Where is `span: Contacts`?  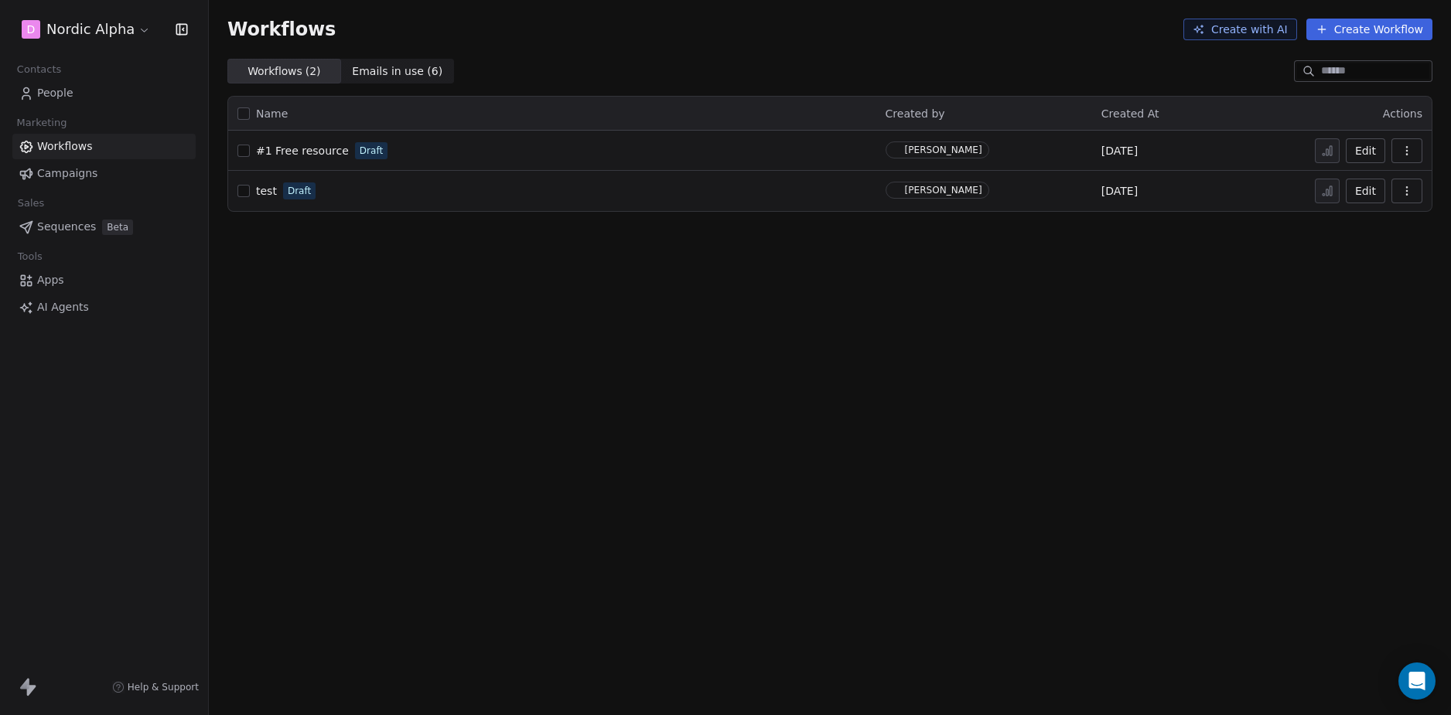 span: Contacts is located at coordinates (39, 70).